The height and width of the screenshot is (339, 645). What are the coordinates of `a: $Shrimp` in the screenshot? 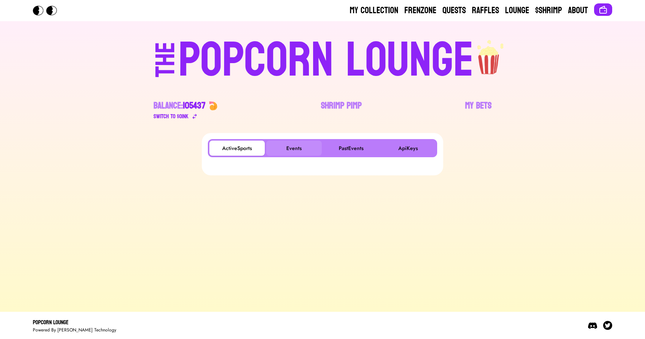 It's located at (549, 11).